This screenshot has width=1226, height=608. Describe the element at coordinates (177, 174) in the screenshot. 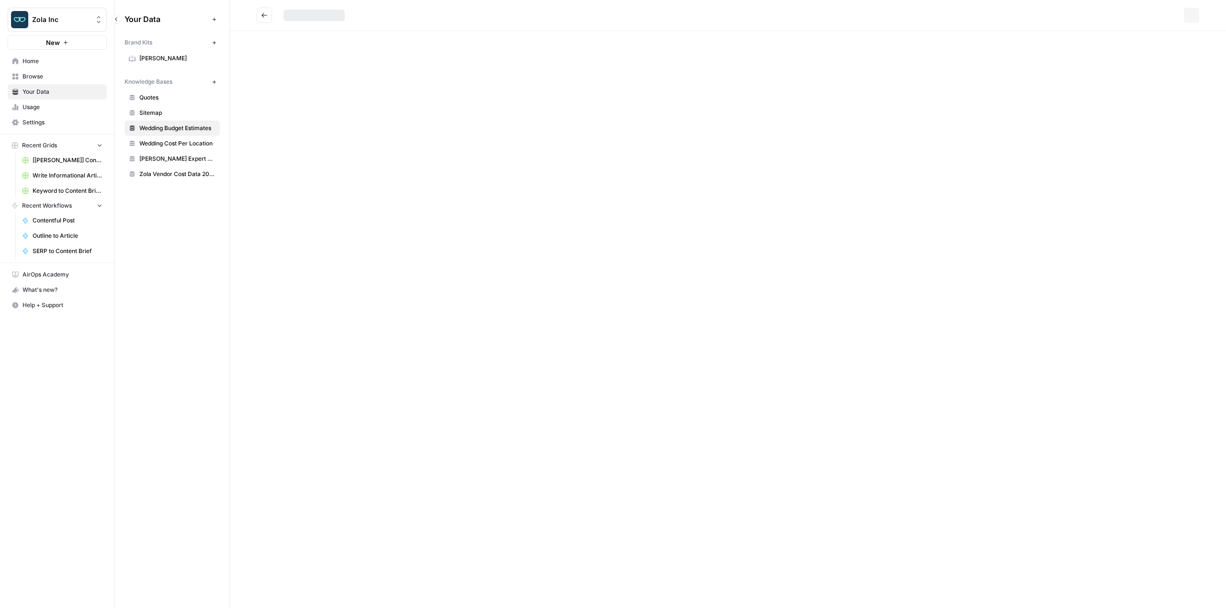

I see `span: Zola Vendor Cost Data 2025` at that location.